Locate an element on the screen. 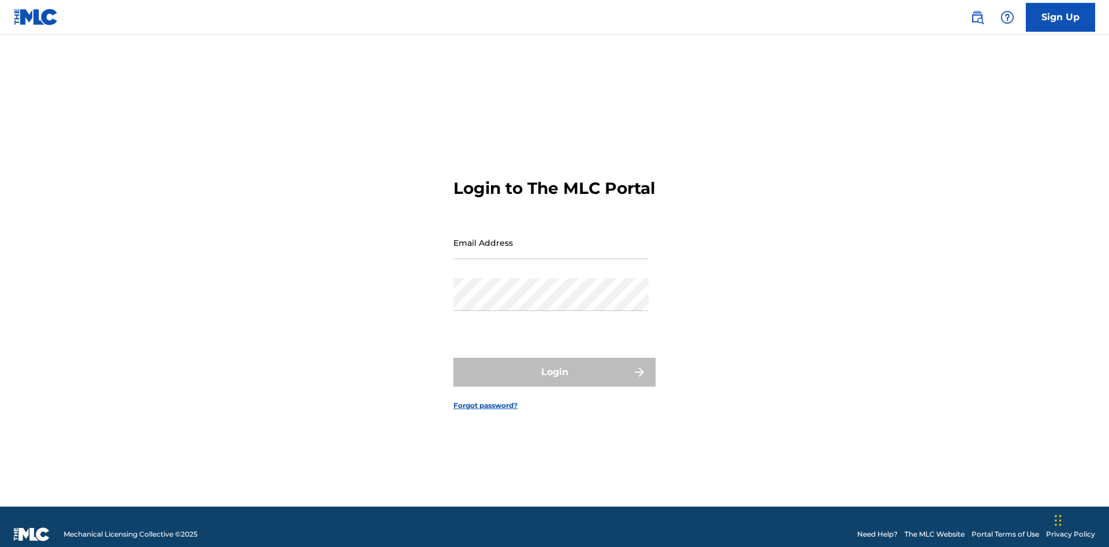 The width and height of the screenshot is (1109, 547). a: Portal Terms of Use is located at coordinates (1005, 535).